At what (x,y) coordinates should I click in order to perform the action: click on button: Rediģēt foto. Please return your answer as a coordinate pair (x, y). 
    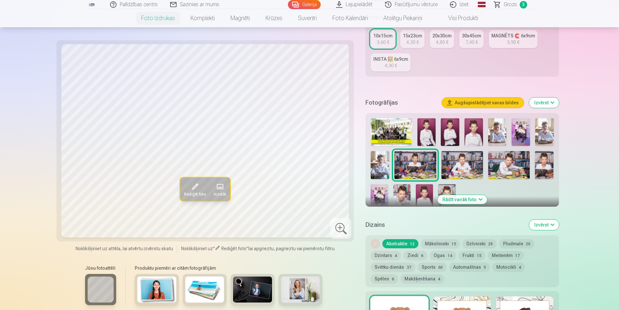
    Looking at the image, I should click on (195, 189).